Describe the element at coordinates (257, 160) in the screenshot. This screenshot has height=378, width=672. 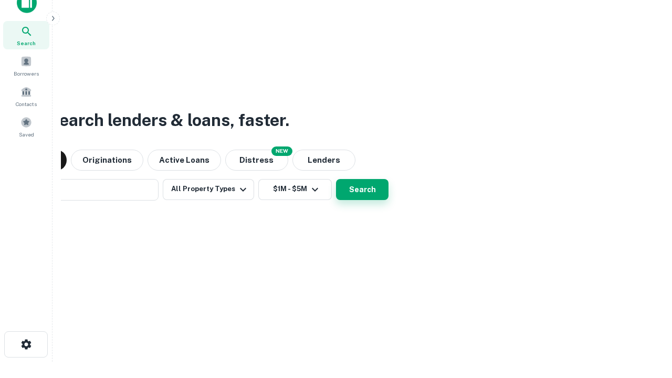
I see `button: Search distressed loans with lien and other non-mortgage details.` at that location.